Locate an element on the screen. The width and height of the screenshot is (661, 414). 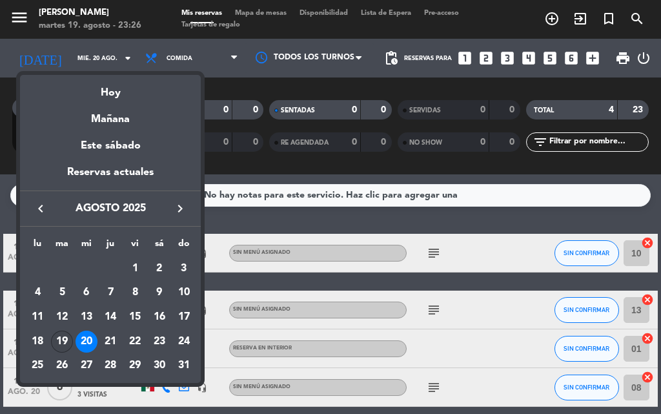
div: 4 is located at coordinates (37, 293).